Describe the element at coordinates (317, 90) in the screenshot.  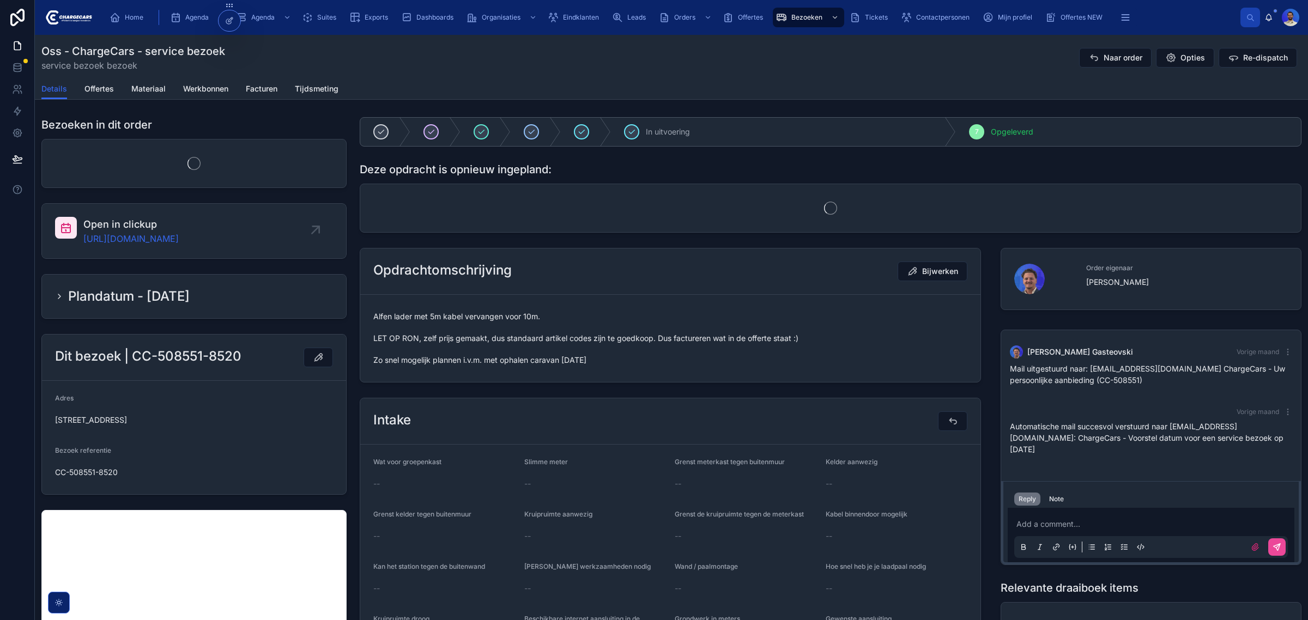
I see `a: Tijdsmeting` at that location.